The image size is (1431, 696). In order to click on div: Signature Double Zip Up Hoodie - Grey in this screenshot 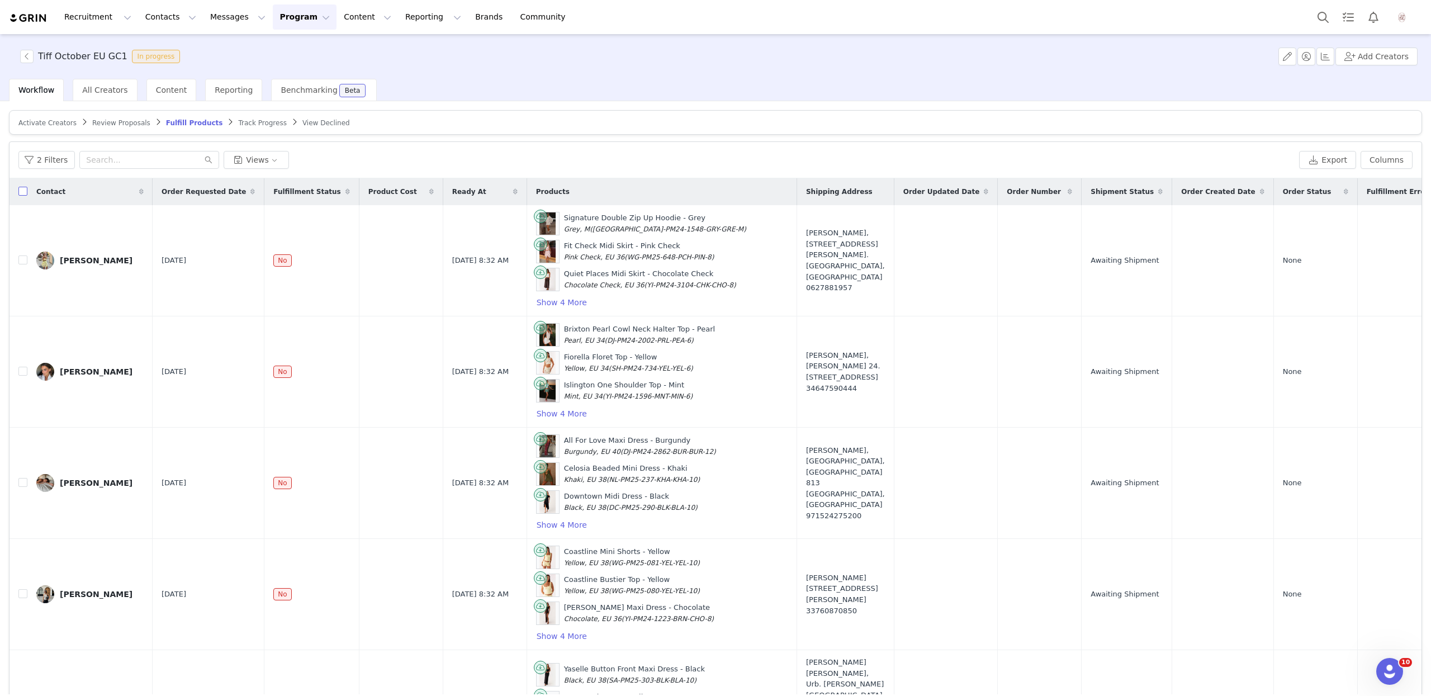, I will do `click(655, 223)`.